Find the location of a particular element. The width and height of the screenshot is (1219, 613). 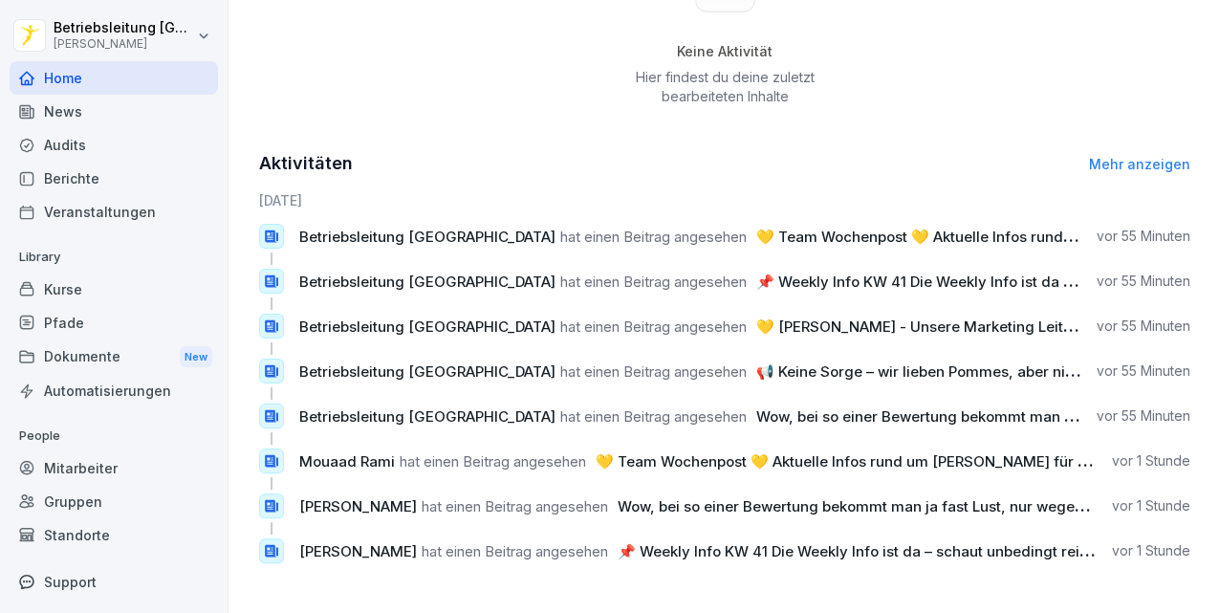

a: News is located at coordinates (114, 111).